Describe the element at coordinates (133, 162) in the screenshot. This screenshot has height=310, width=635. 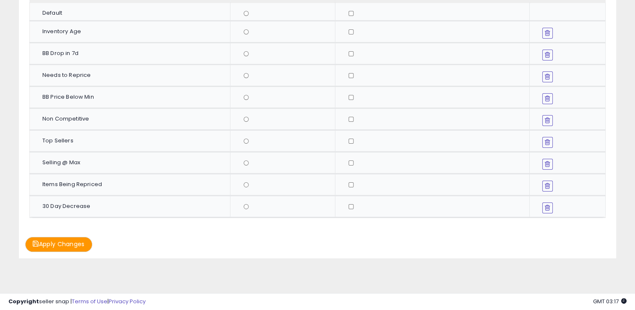
I see `div: Selling @ Max` at that location.